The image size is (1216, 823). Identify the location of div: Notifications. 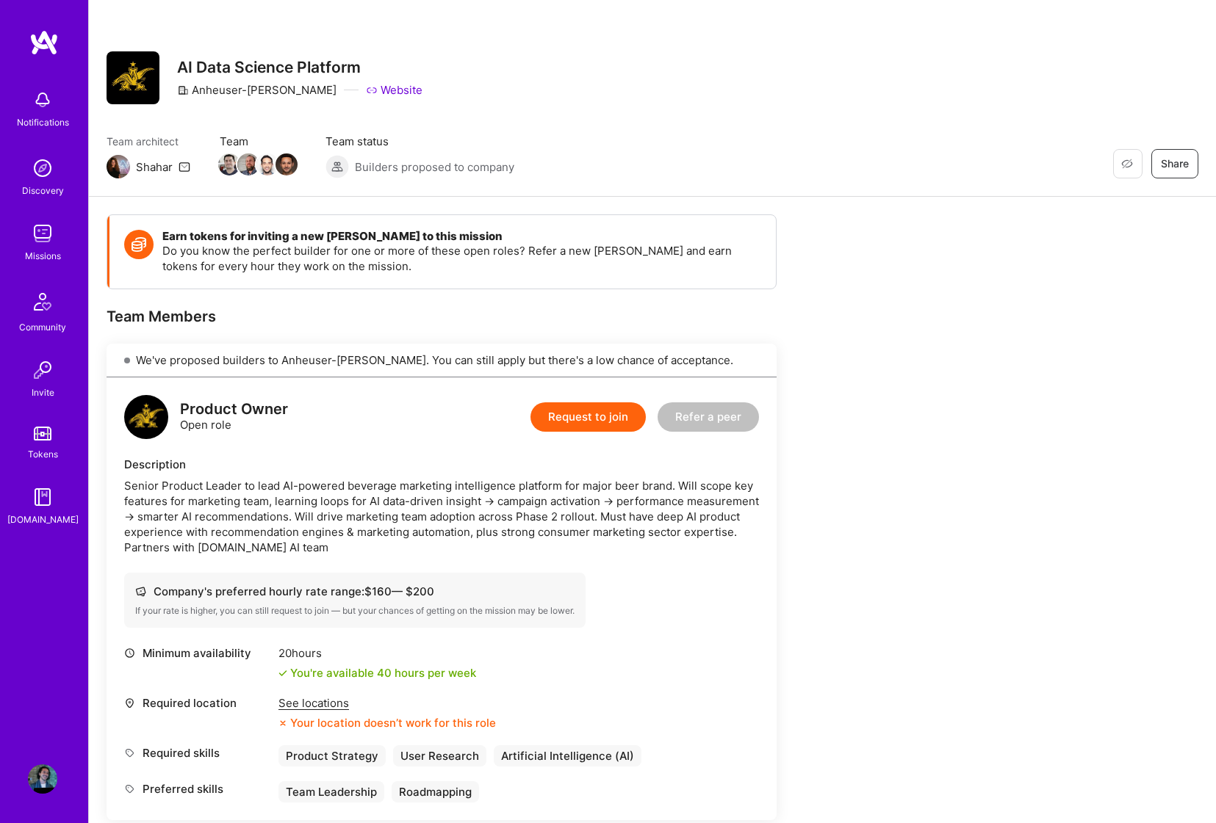
(43, 122).